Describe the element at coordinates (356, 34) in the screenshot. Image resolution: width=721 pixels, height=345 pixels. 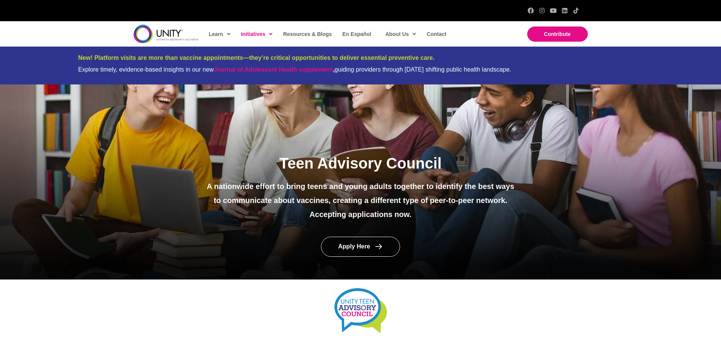
I see `a: En Español` at that location.